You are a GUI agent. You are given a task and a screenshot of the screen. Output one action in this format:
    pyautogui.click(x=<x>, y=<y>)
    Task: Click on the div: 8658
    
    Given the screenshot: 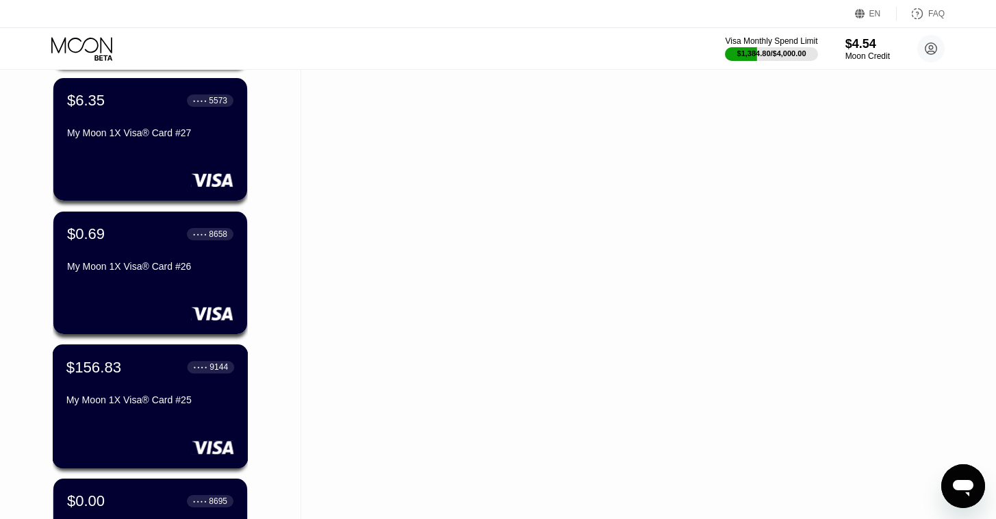 What is the action you would take?
    pyautogui.click(x=218, y=234)
    